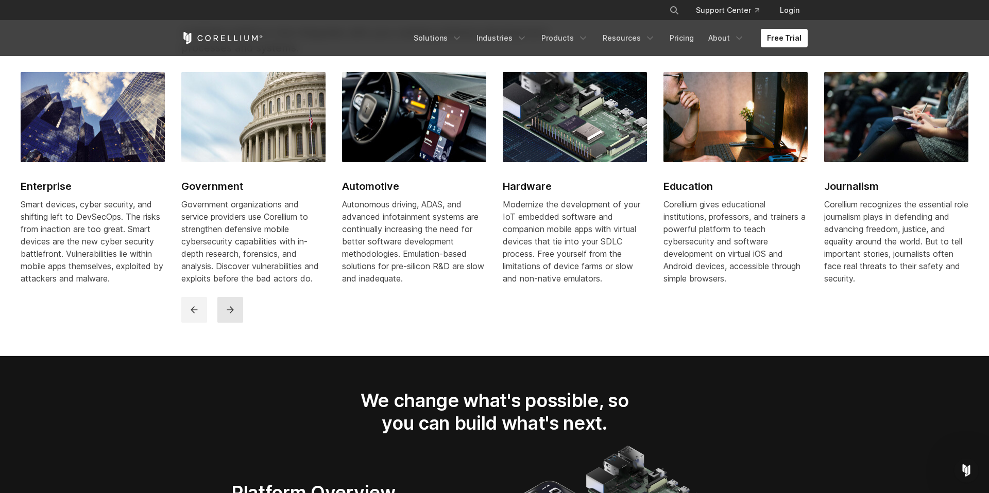 Image resolution: width=989 pixels, height=493 pixels. Describe the element at coordinates (575, 184) in the screenshot. I see `a: Hardware Hardware Modernize the development of your IoT embedded software and companion mobile ap...` at that location.